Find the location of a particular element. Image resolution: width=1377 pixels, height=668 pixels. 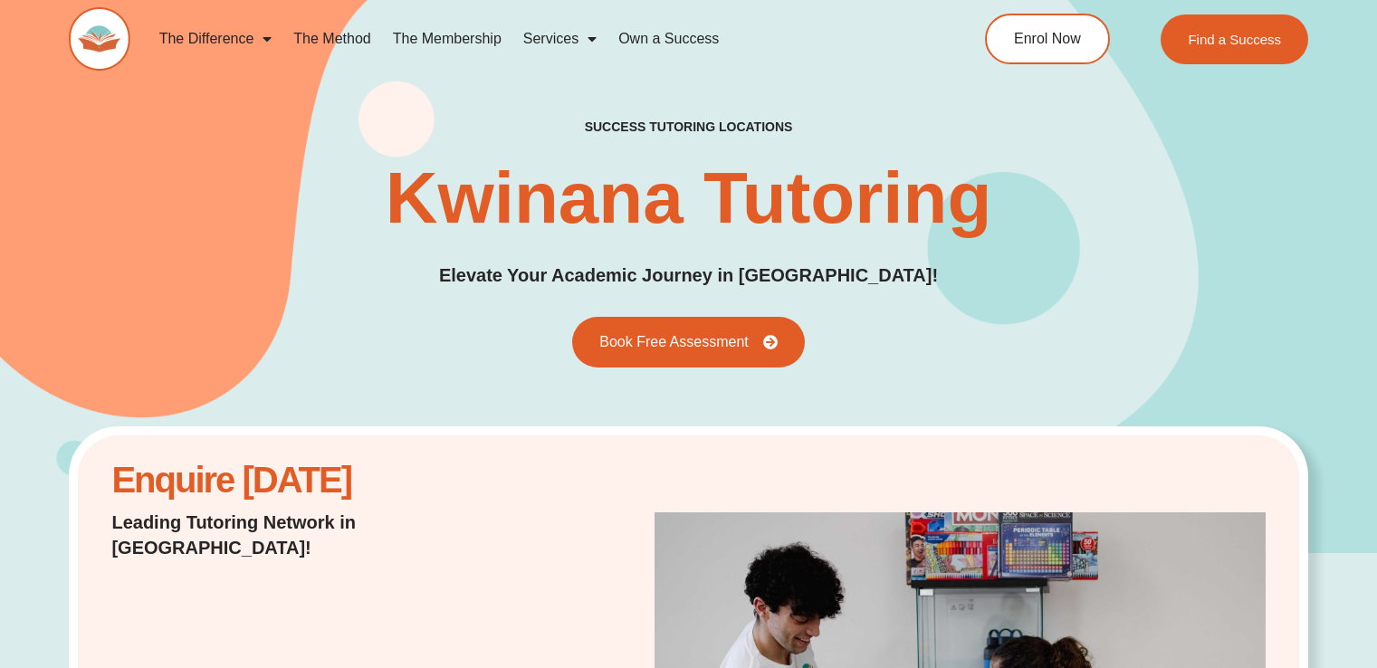

nav: Menu is located at coordinates (532, 39).